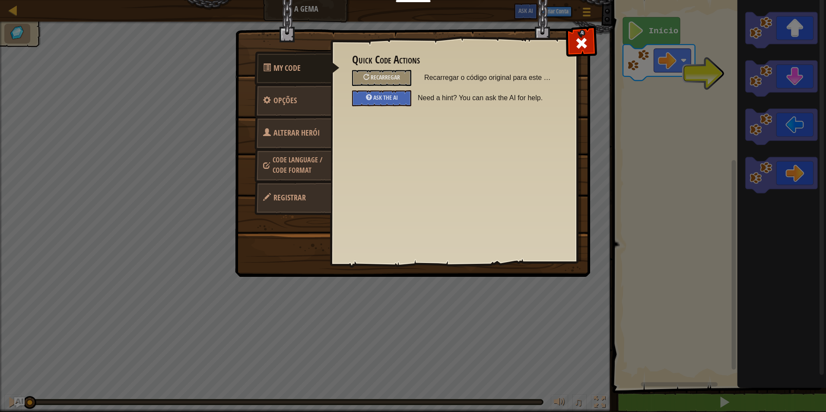  Describe the element at coordinates (453, 60) in the screenshot. I see `h3: Quick Code Actions` at that location.